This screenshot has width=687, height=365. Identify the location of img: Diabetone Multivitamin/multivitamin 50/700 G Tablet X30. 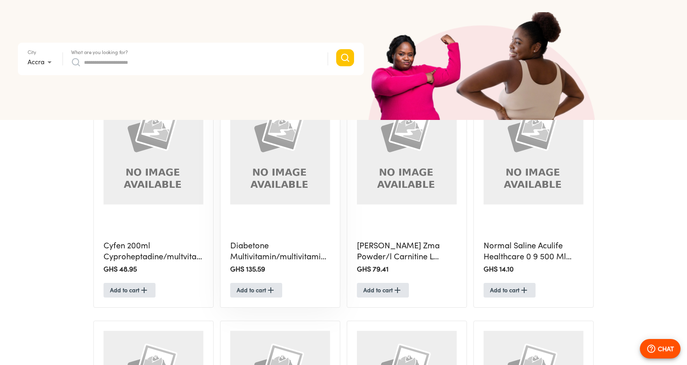
(280, 149).